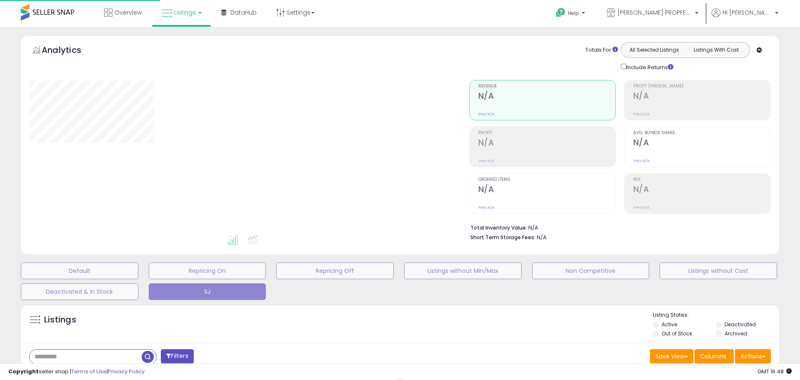 The height and width of the screenshot is (380, 800). Describe the element at coordinates (335, 271) in the screenshot. I see `button: Repricing Off` at that location.